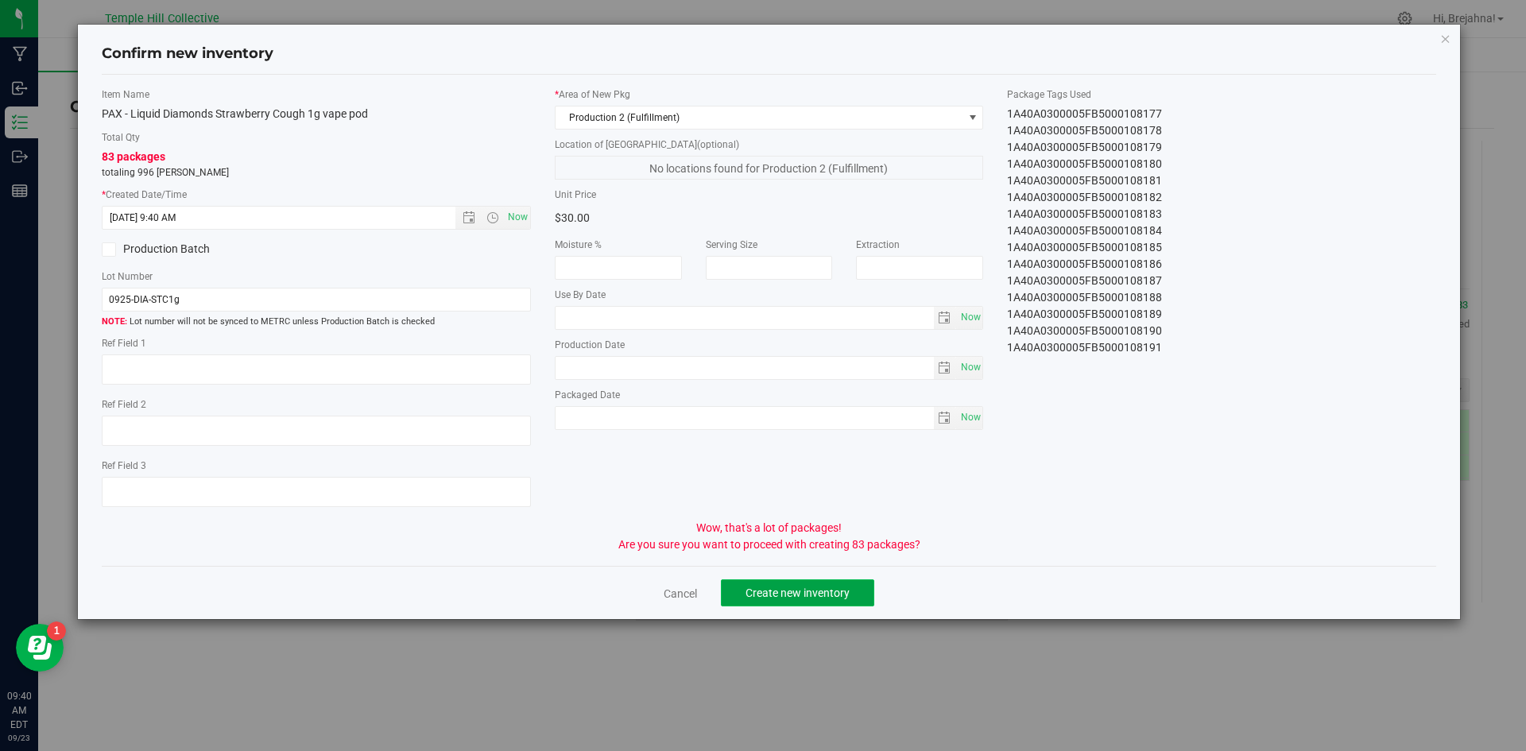 The image size is (1526, 751). Describe the element at coordinates (203, 249) in the screenshot. I see `label: Production Batch` at that location.